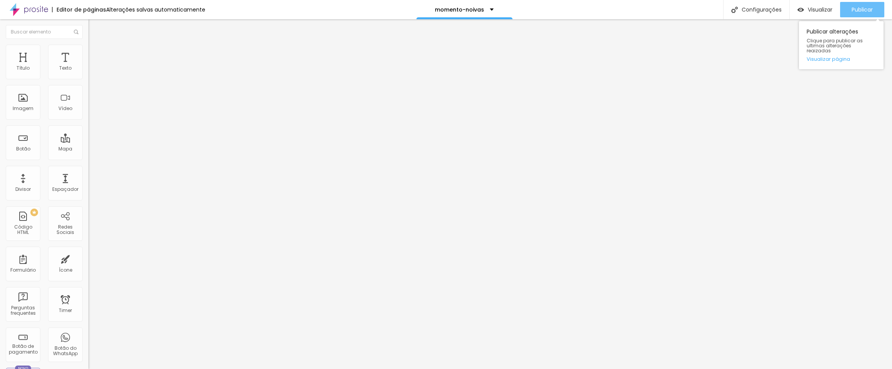 The width and height of the screenshot is (892, 369). Describe the element at coordinates (156, 10) in the screenshot. I see `div: Alterações salvas automaticamente` at that location.